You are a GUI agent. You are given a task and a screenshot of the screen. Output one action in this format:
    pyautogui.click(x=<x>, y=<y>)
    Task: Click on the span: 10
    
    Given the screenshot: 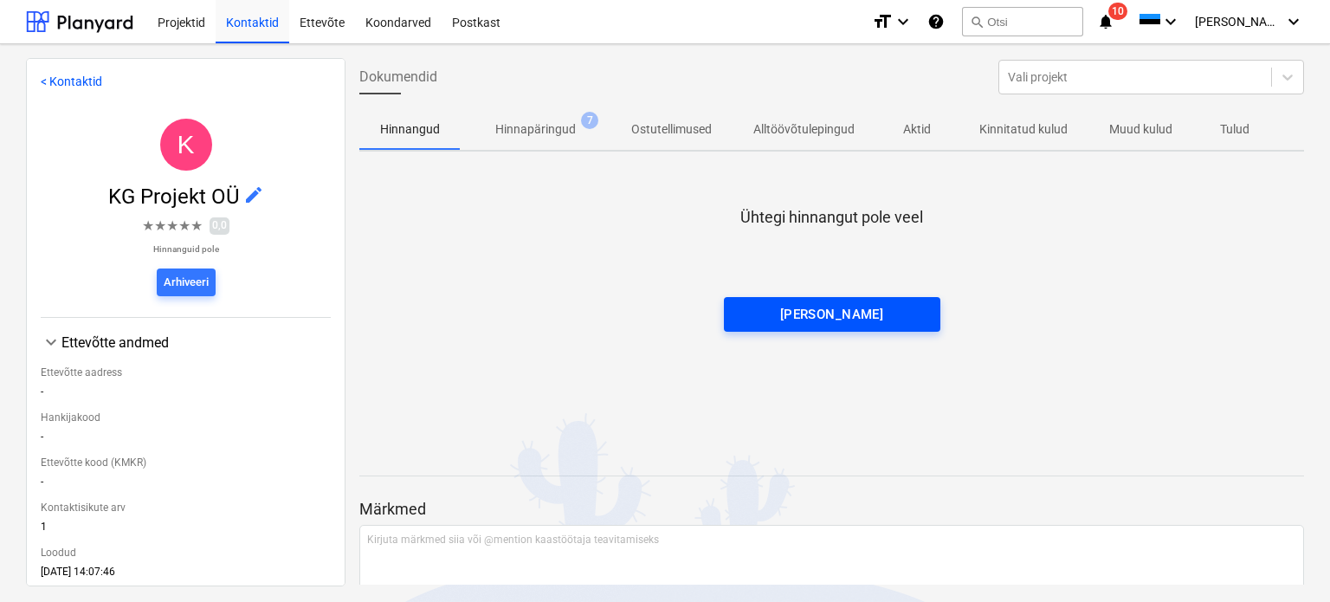 What is the action you would take?
    pyautogui.click(x=1118, y=11)
    